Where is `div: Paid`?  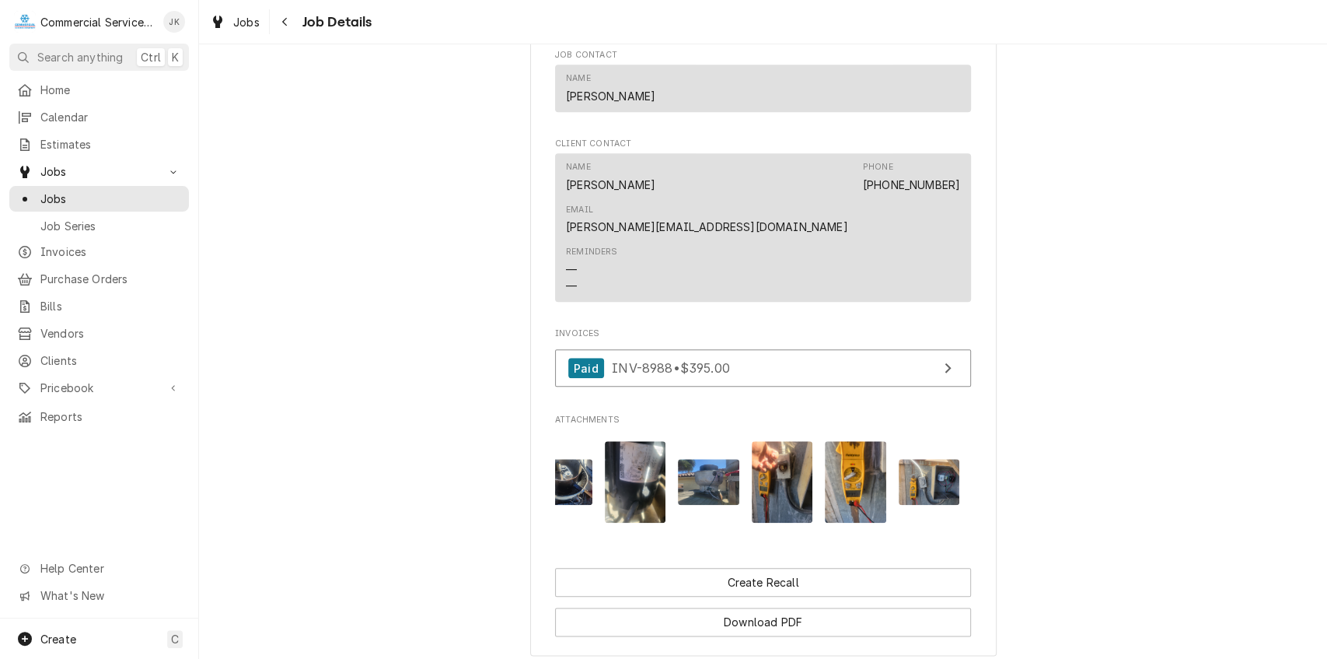 div: Paid is located at coordinates (586, 368).